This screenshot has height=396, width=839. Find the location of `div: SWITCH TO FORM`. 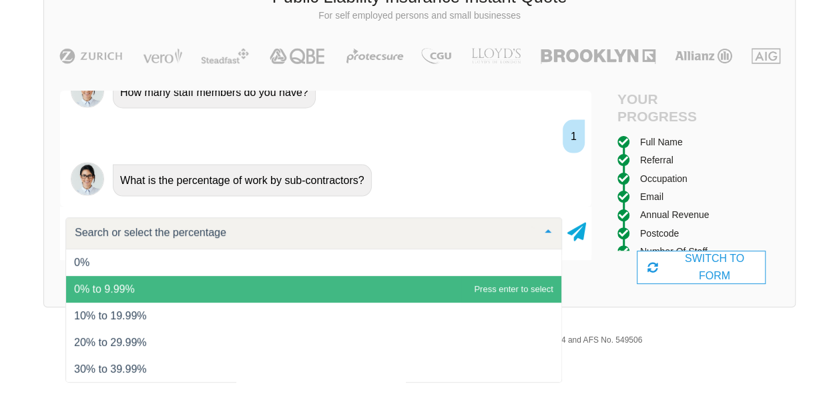

div: SWITCH TO FORM is located at coordinates (700, 268).